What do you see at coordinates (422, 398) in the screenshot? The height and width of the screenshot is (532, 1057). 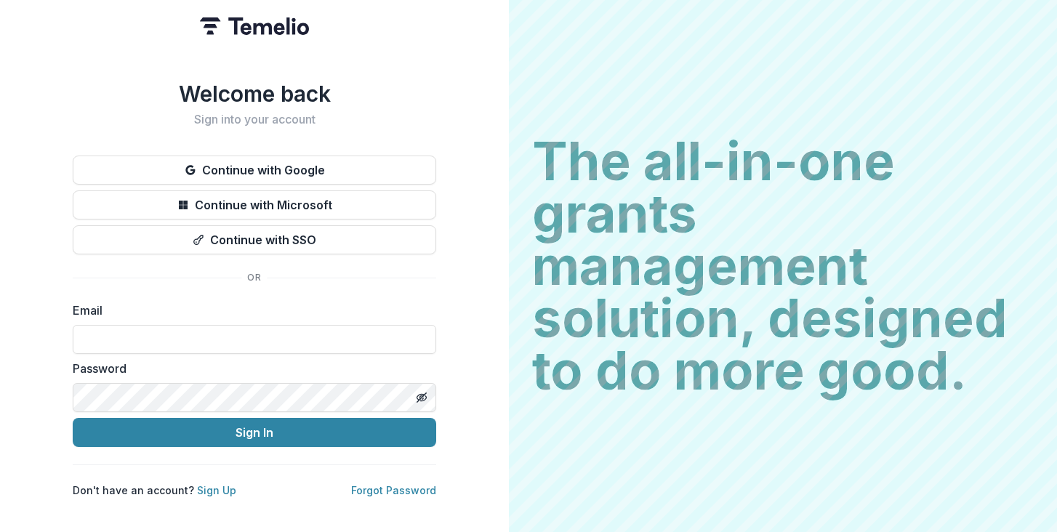 I see `button: Toggle password visibility` at bounding box center [422, 398].